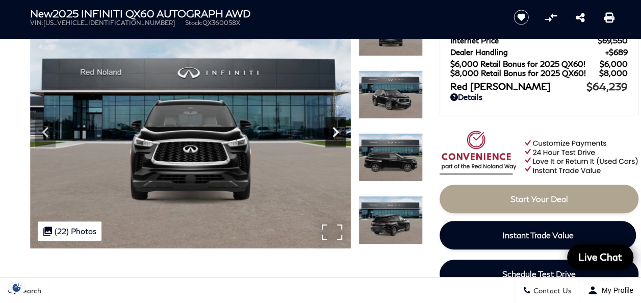 The height and width of the screenshot is (303, 641). I want to click on button: Compare Vehicle, so click(551, 17).